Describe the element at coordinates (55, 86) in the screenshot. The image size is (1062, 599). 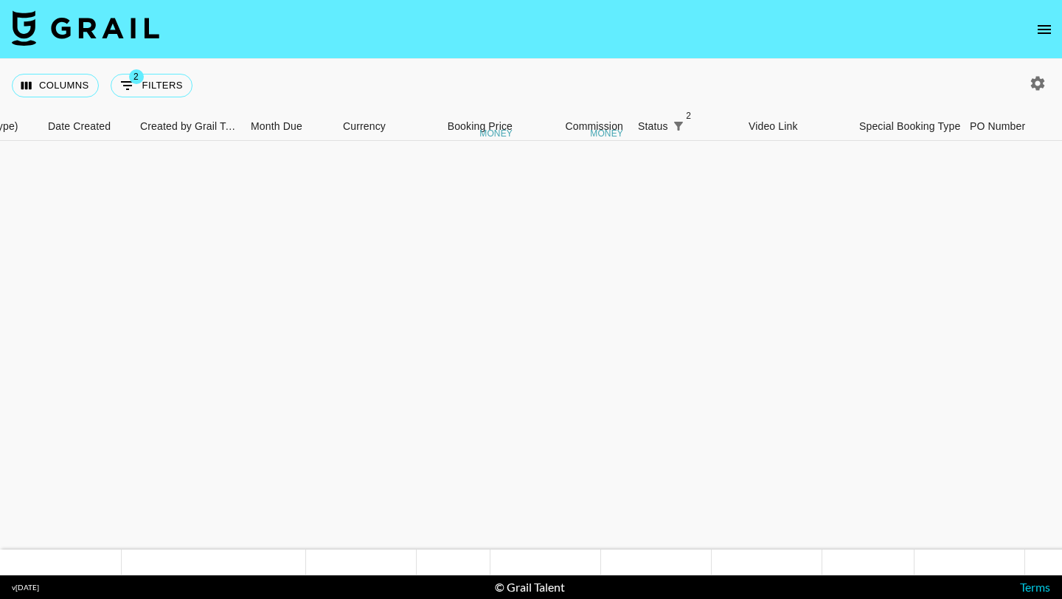
I see `button: Select columns` at that location.